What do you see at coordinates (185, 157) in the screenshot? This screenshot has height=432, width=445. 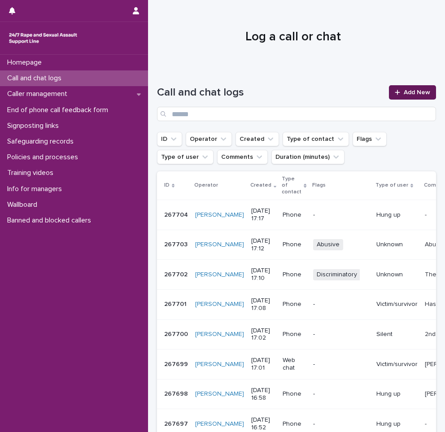 I see `button: Type of user` at bounding box center [185, 157].